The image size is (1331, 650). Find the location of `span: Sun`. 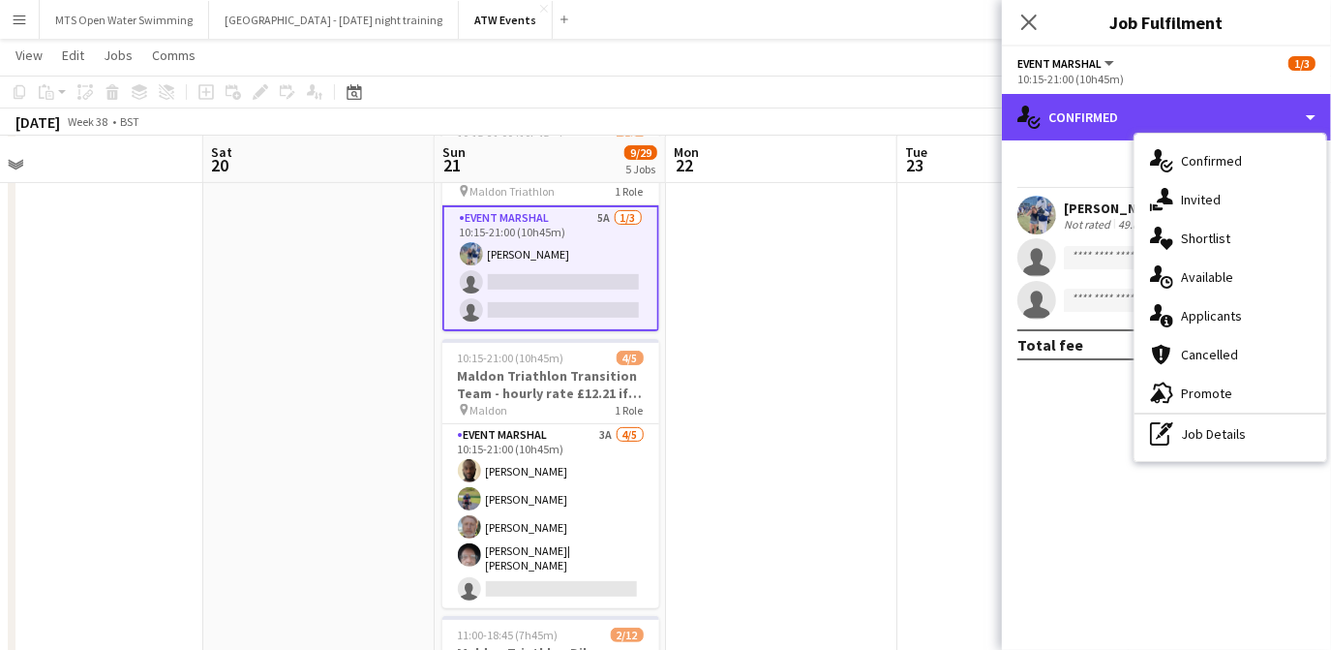

span: Sun is located at coordinates (454, 152).